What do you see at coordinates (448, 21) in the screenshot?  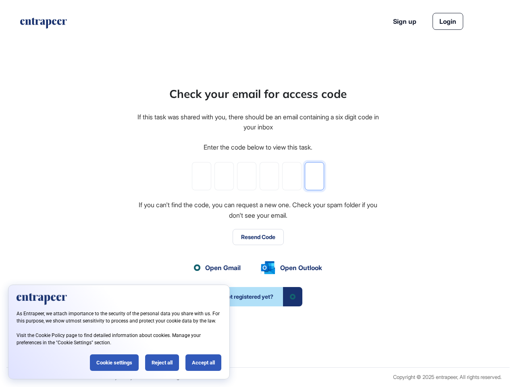 I see `a: Login` at bounding box center [448, 21].